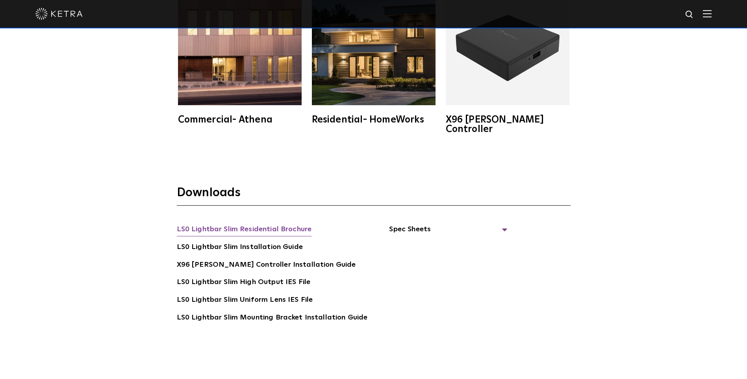 The width and height of the screenshot is (747, 379). Describe the element at coordinates (374, 195) in the screenshot. I see `h3: Downloads` at that location.